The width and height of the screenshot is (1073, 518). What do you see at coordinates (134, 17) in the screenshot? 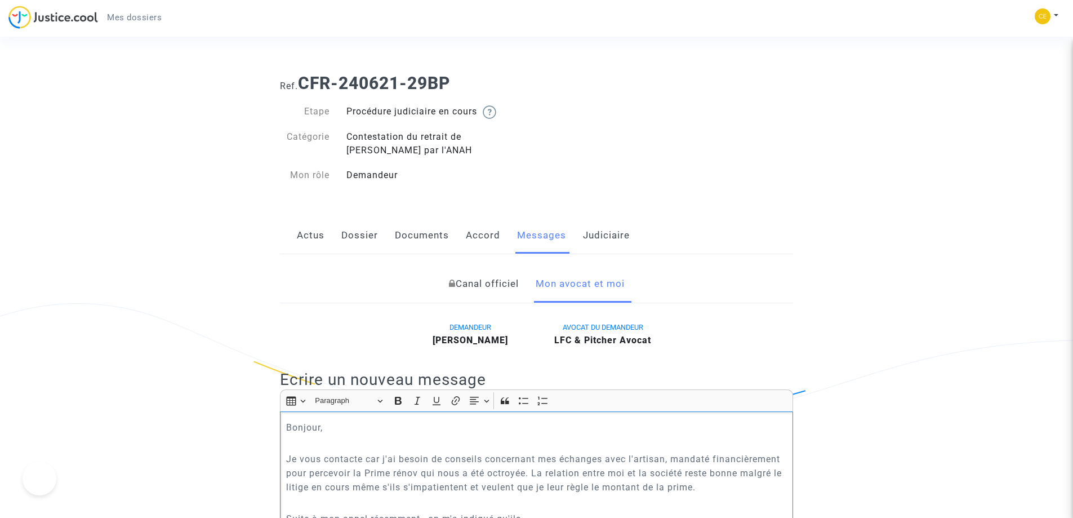
I see `a: Mes dossiers` at bounding box center [134, 17].